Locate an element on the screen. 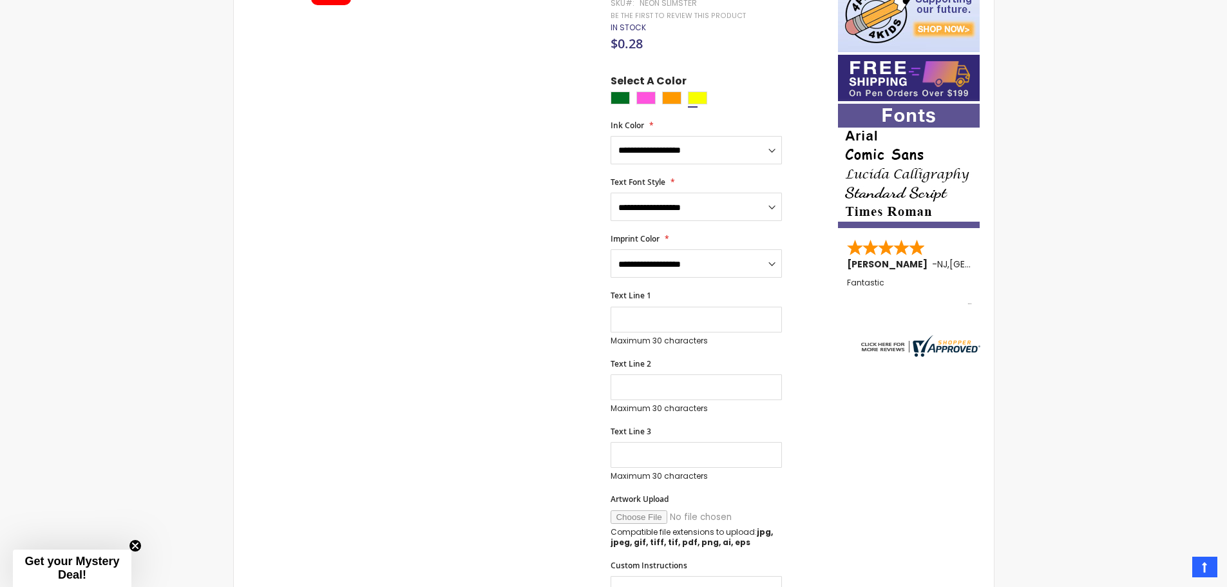 The height and width of the screenshot is (587, 1227). span: Text Line 1 is located at coordinates (631, 295).